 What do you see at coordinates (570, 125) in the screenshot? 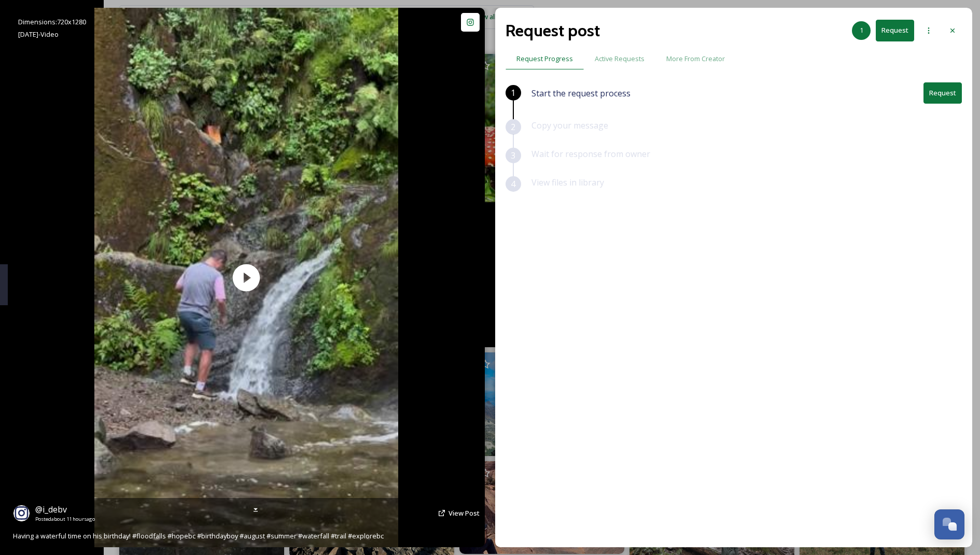
I see `span: Copy your message` at bounding box center [570, 125].